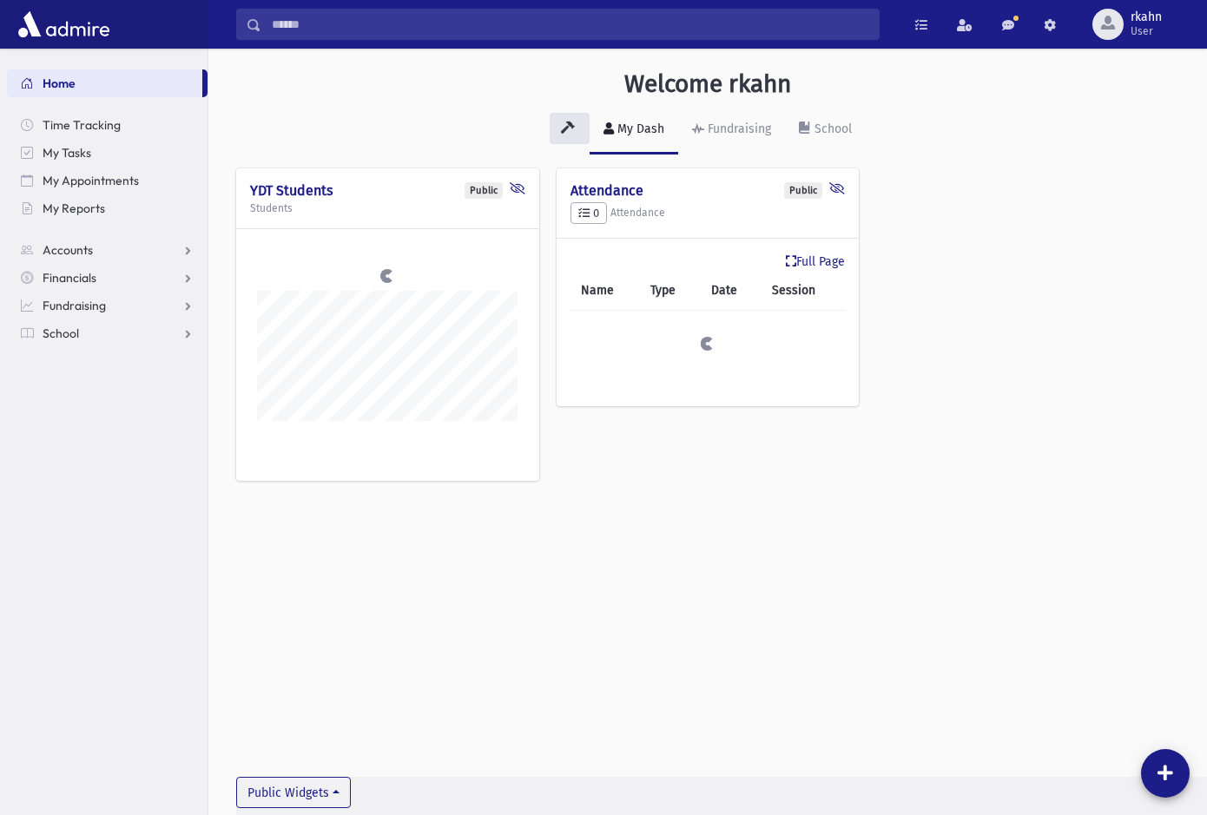 The height and width of the screenshot is (815, 1207). I want to click on th: Name, so click(605, 291).